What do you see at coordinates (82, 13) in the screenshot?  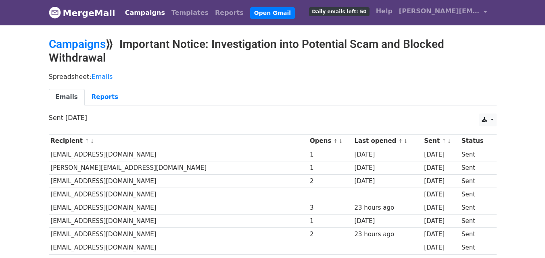 I see `a: MergeMail` at bounding box center [82, 13].